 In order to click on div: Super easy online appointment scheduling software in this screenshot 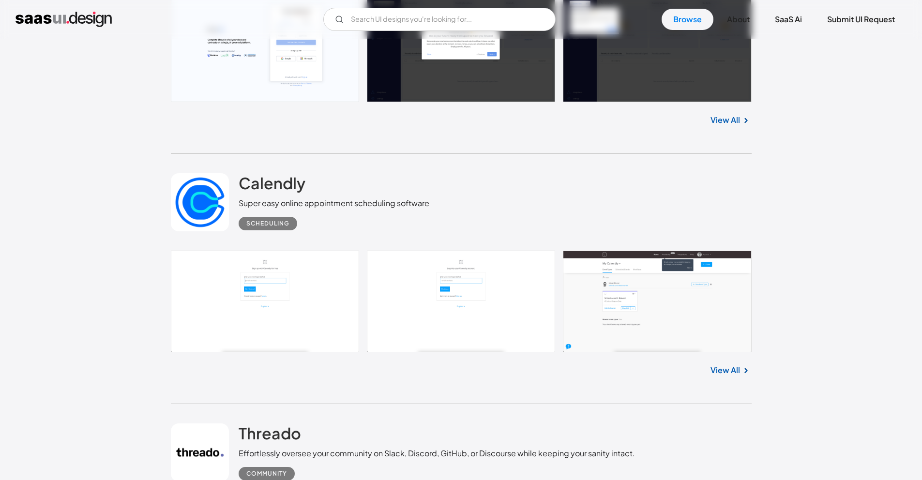, I will do `click(334, 203)`.